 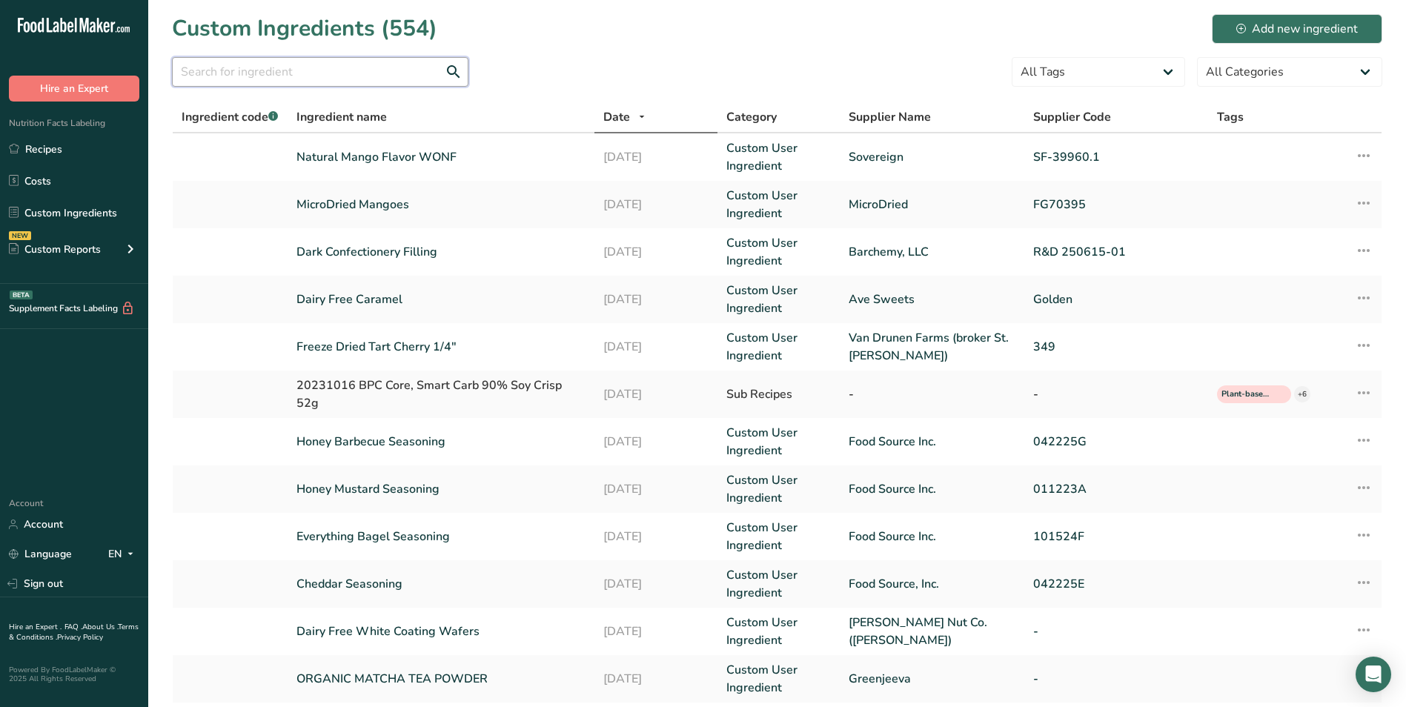 What do you see at coordinates (1297, 29) in the screenshot?
I see `button: Add new ingredient` at bounding box center [1297, 29].